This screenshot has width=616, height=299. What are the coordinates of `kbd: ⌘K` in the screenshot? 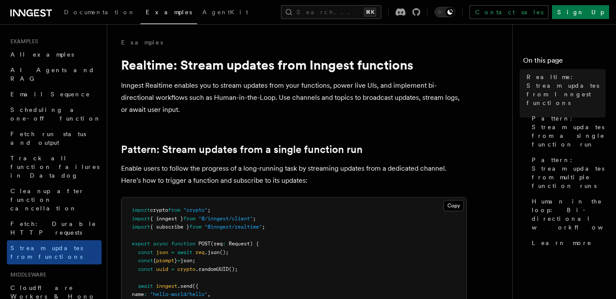 It's located at (370, 12).